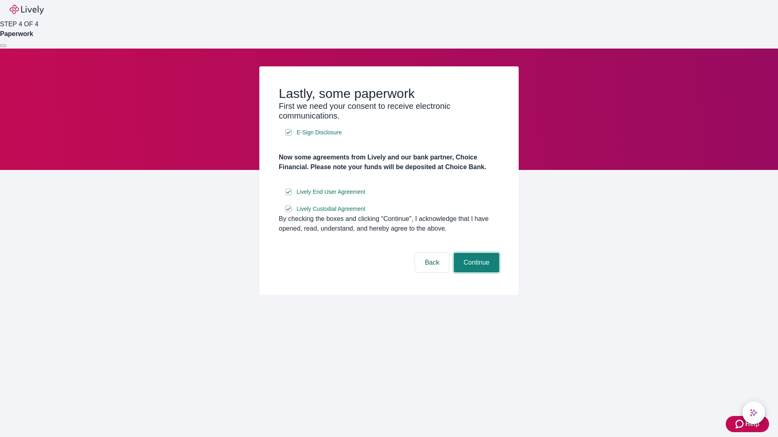  What do you see at coordinates (331, 192) in the screenshot?
I see `span: Lively End User Agreement` at bounding box center [331, 192].